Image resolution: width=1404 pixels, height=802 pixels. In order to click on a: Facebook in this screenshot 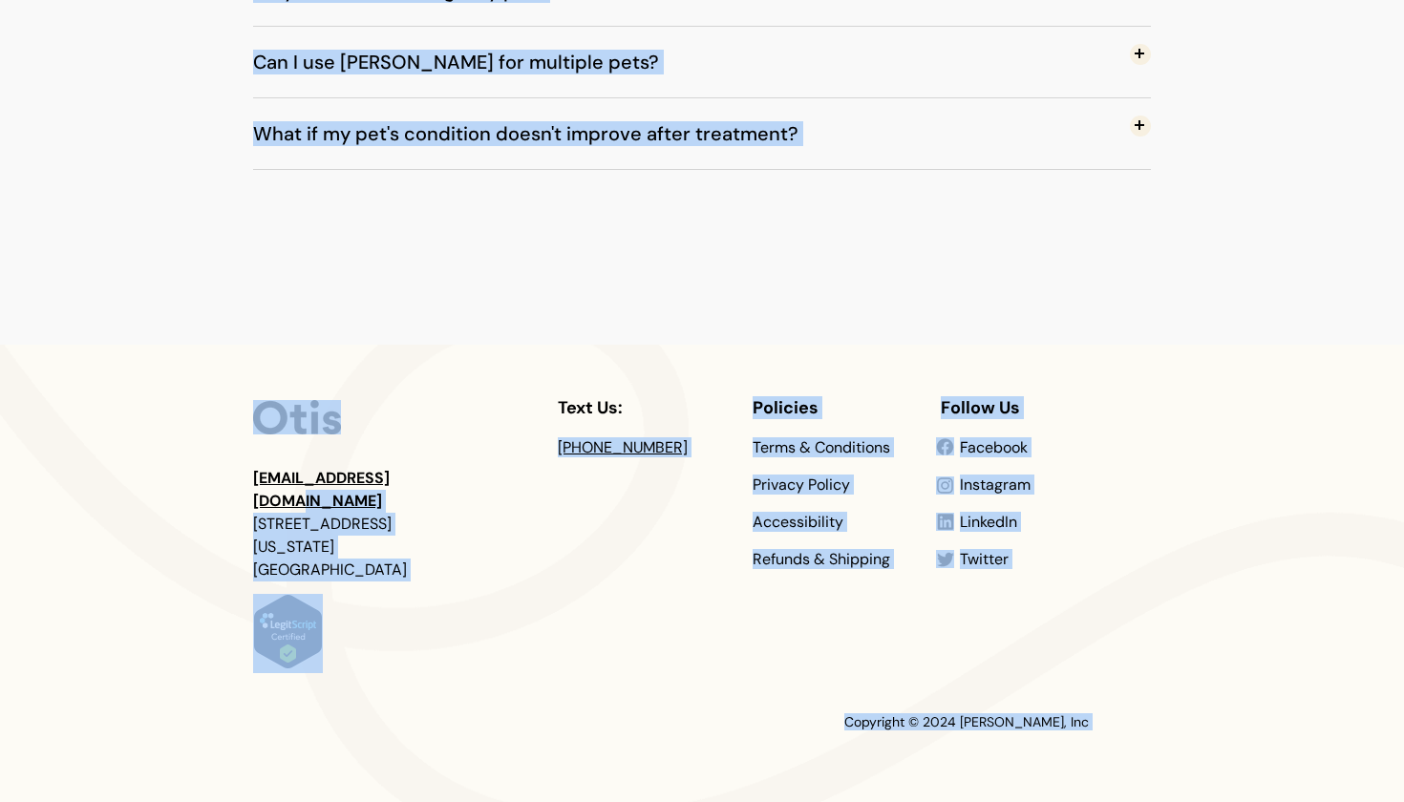, I will do `click(993, 448)`.